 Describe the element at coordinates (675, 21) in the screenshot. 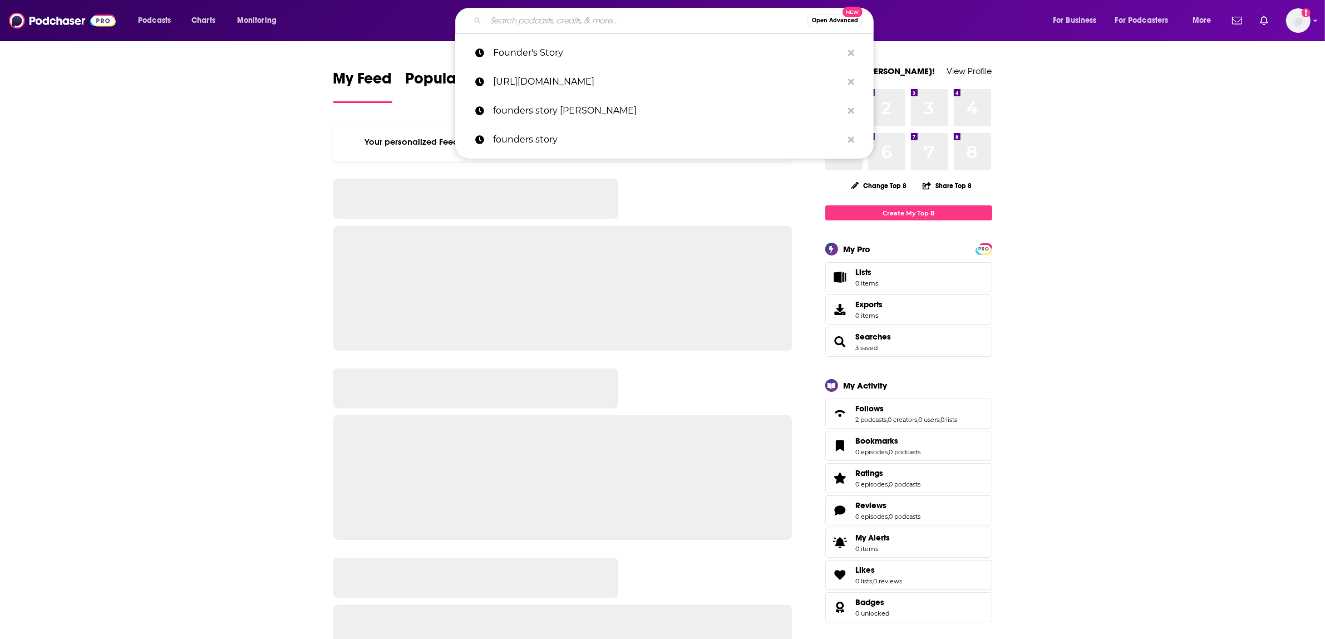

I see `div: Search podcasts, credits, & more...` at that location.